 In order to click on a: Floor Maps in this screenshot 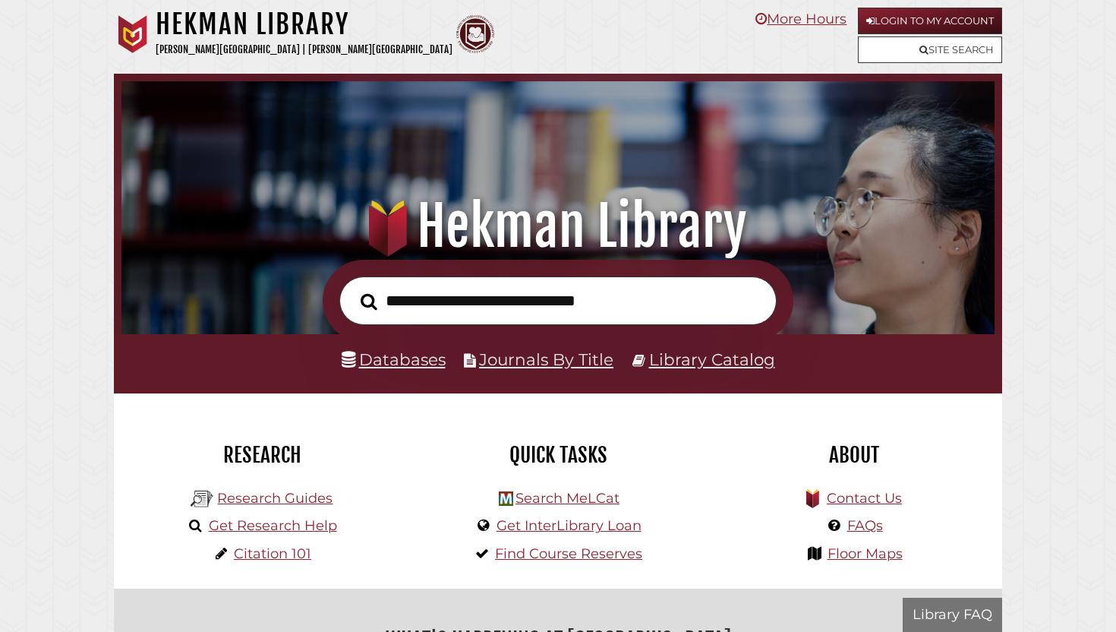, I will do `click(865, 554)`.